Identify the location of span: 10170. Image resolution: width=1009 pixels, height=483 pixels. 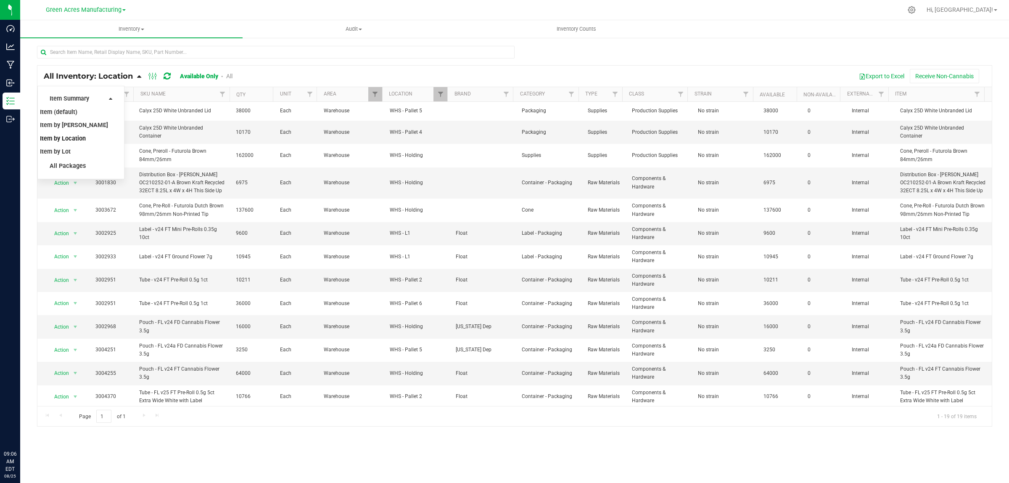
(253, 132).